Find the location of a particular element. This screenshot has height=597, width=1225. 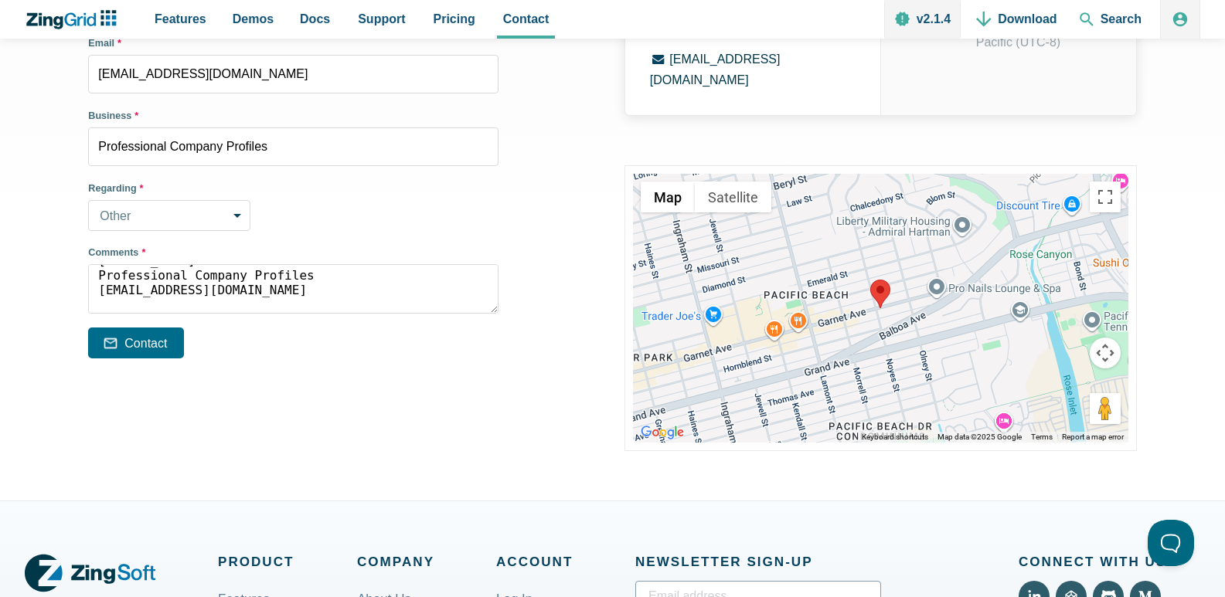

input: Your Business Name is located at coordinates (293, 147).